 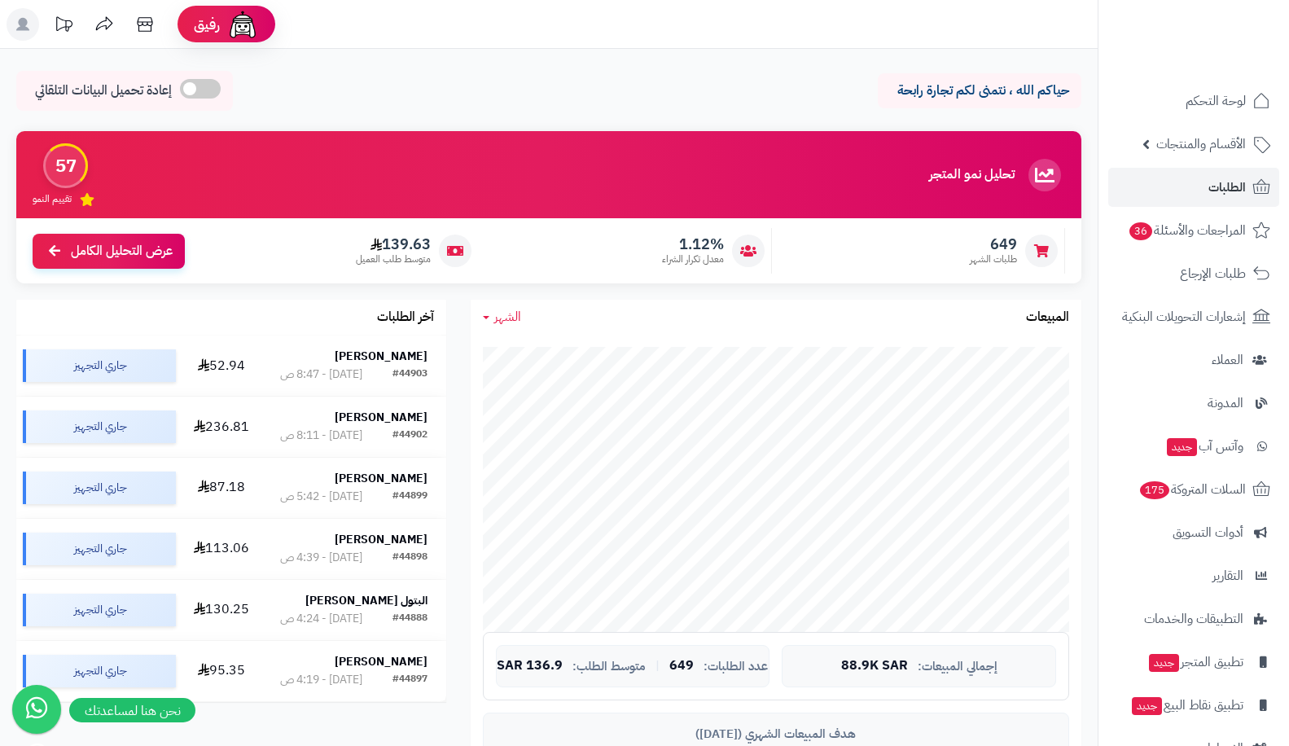 What do you see at coordinates (1226, 403) in the screenshot?
I see `span: المدونة` at bounding box center [1226, 403].